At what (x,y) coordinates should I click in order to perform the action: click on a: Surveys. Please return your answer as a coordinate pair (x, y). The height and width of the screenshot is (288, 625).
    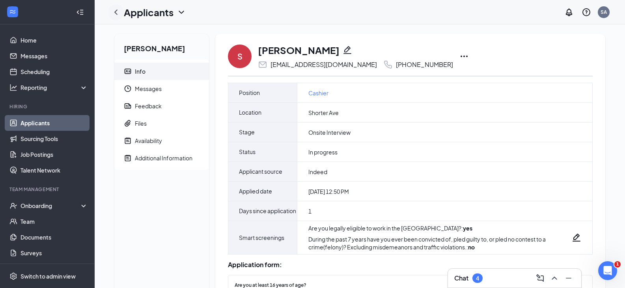
    Looking at the image, I should click on (54, 253).